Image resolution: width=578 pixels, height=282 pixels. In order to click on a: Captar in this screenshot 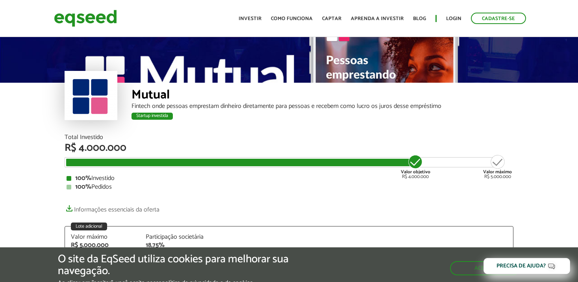, I will do `click(331, 18)`.